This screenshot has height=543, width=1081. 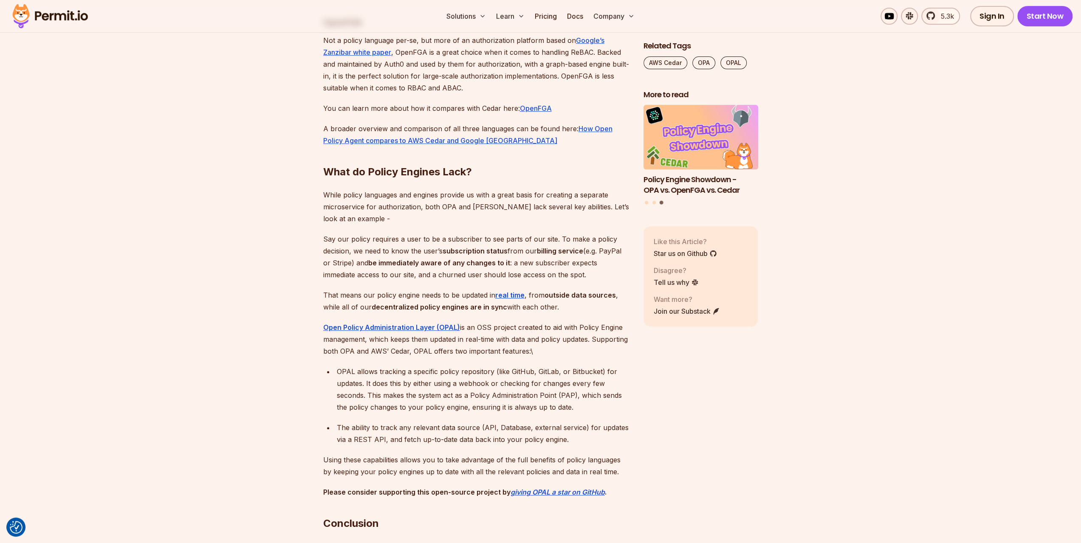 I want to click on a: Sign In, so click(x=992, y=16).